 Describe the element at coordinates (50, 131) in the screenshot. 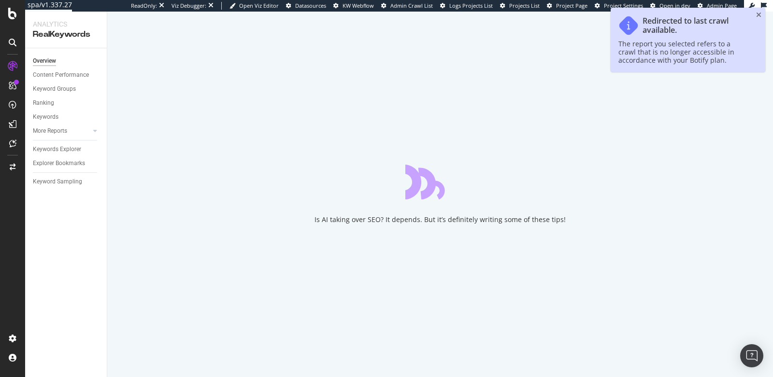

I see `div: More Reports` at that location.